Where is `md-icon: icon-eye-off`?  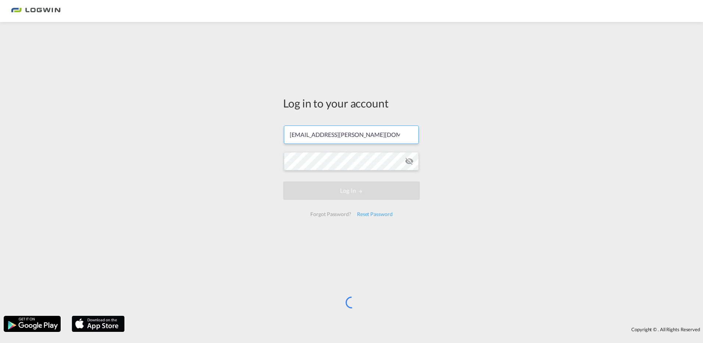
md-icon: icon-eye-off is located at coordinates (409, 161).